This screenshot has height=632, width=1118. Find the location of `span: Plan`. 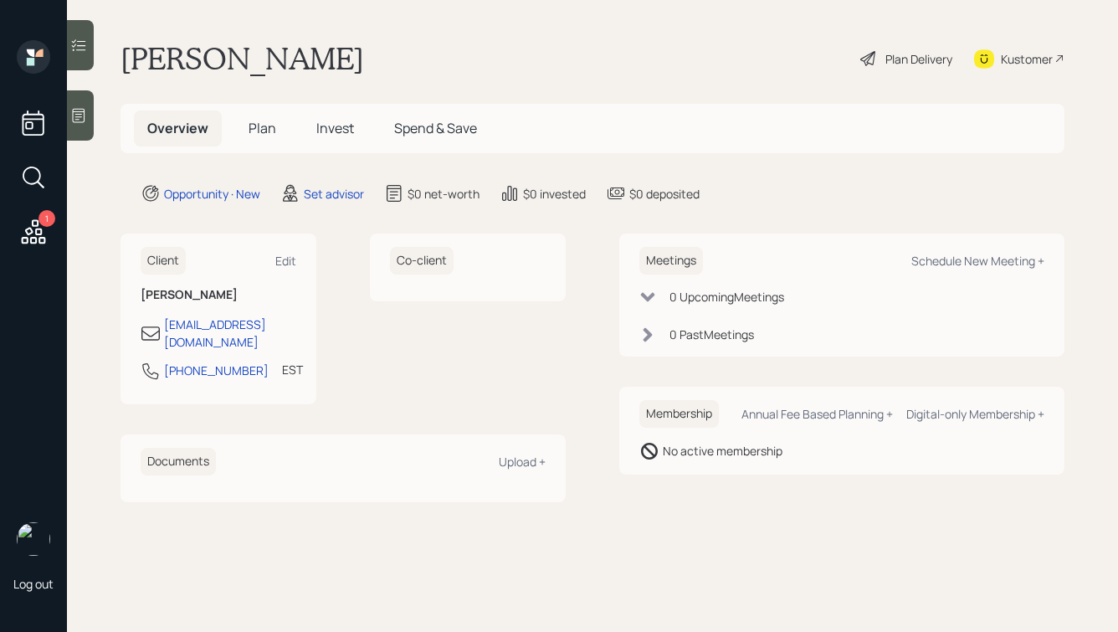

span: Plan is located at coordinates (262, 128).